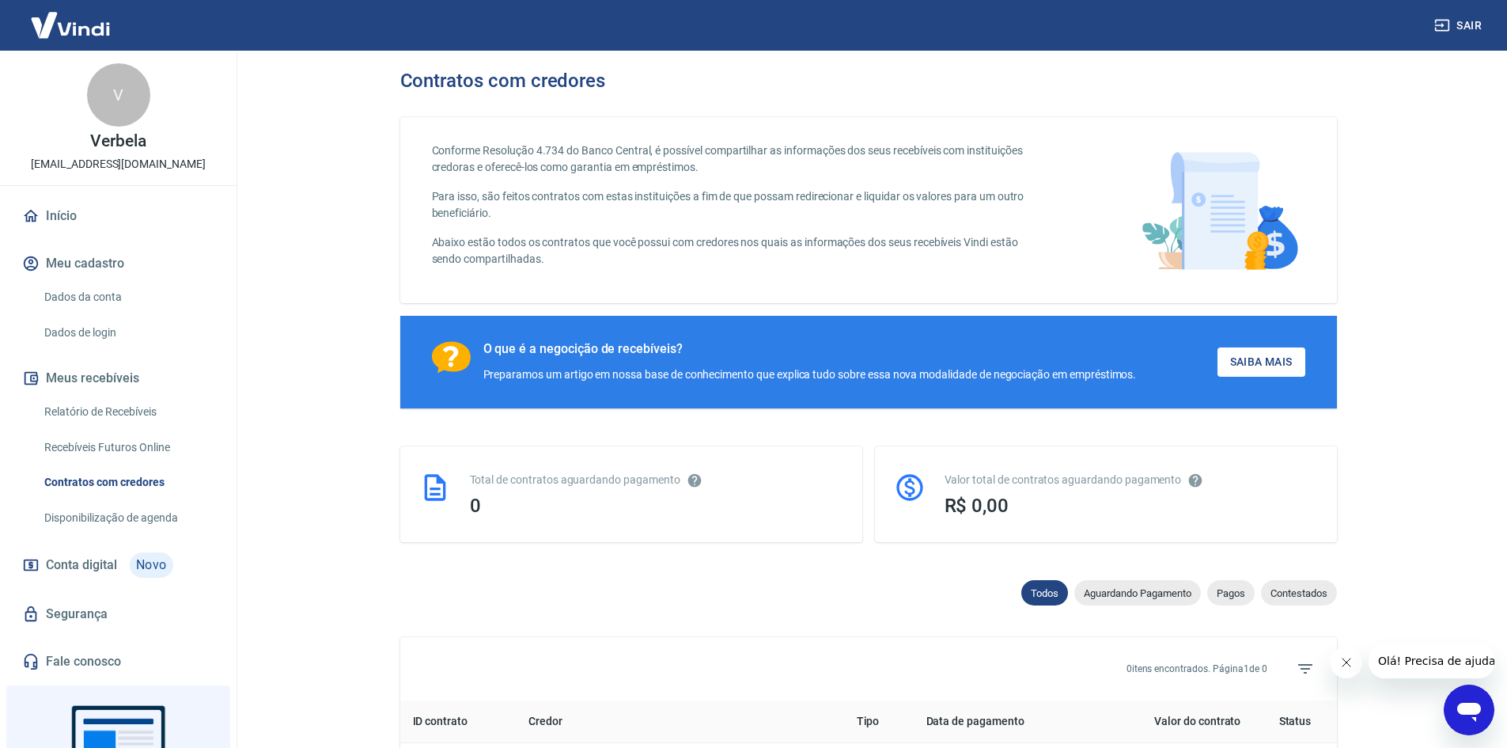  Describe the element at coordinates (127, 411) in the screenshot. I see `a: Relatório de Recebíveis` at that location.